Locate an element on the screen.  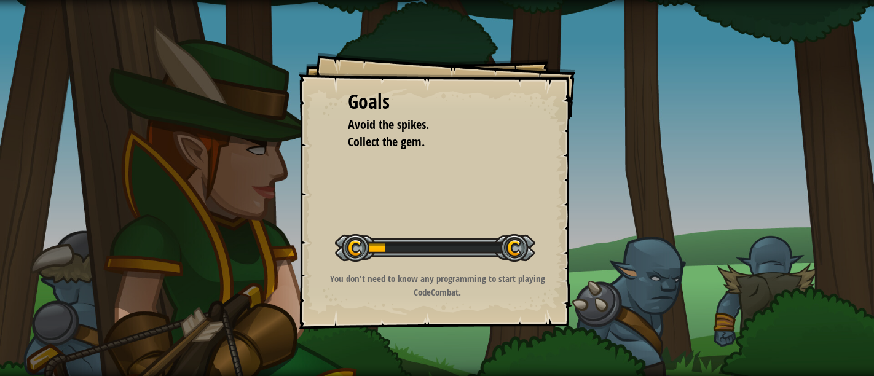
p: You don't need to know any programming to start playing CodeCombat. is located at coordinates (437, 285).